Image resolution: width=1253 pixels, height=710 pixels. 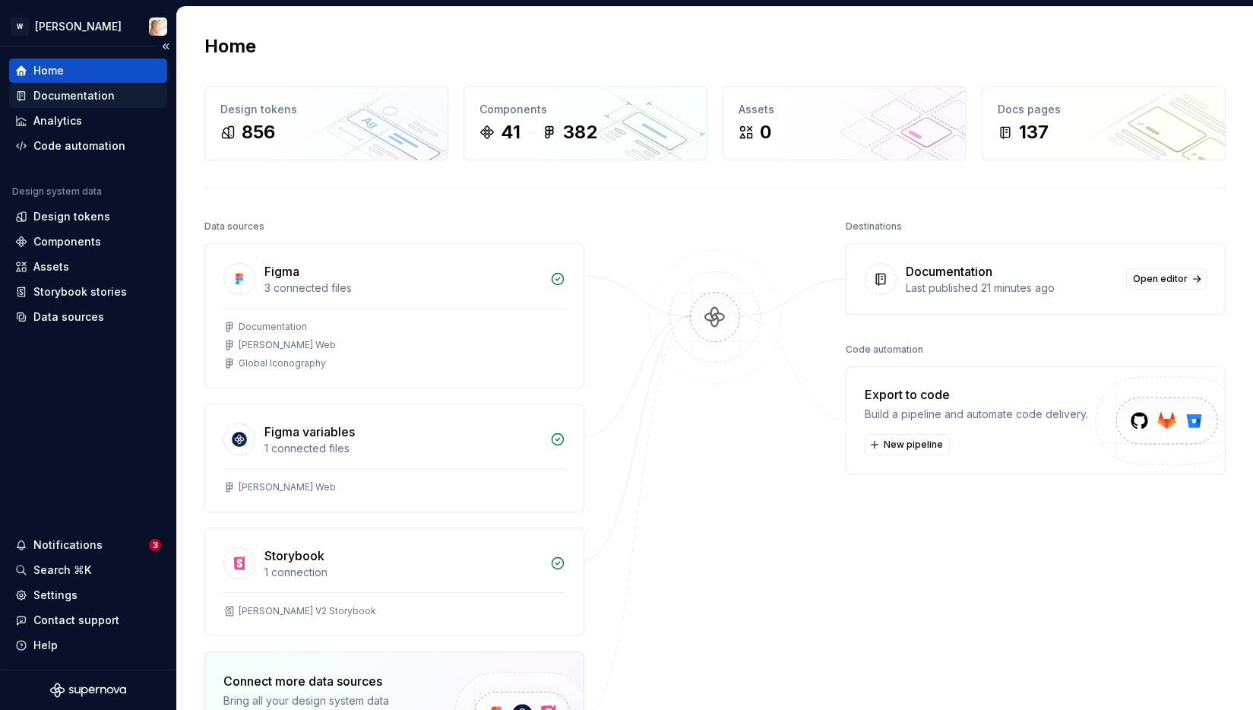 What do you see at coordinates (326, 123) in the screenshot?
I see `a: Design tokens856` at bounding box center [326, 123].